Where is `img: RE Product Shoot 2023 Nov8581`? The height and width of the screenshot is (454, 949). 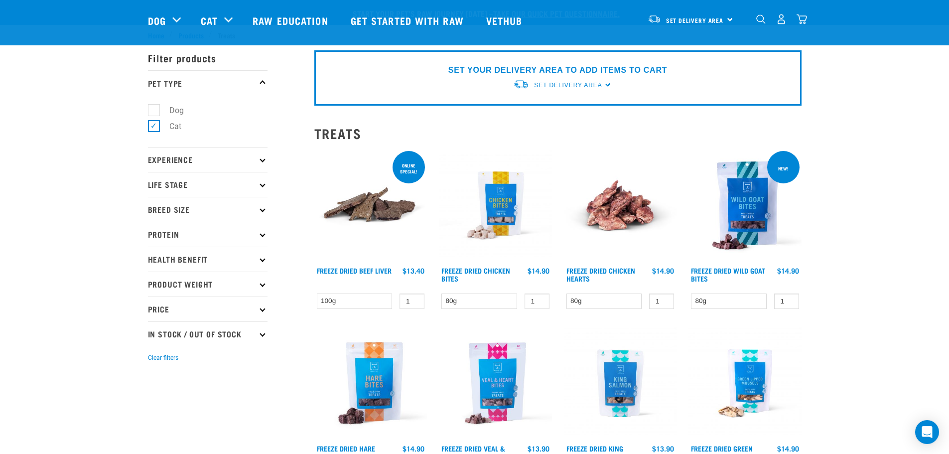 img: RE Product Shoot 2023 Nov8581 is located at coordinates (495, 205).